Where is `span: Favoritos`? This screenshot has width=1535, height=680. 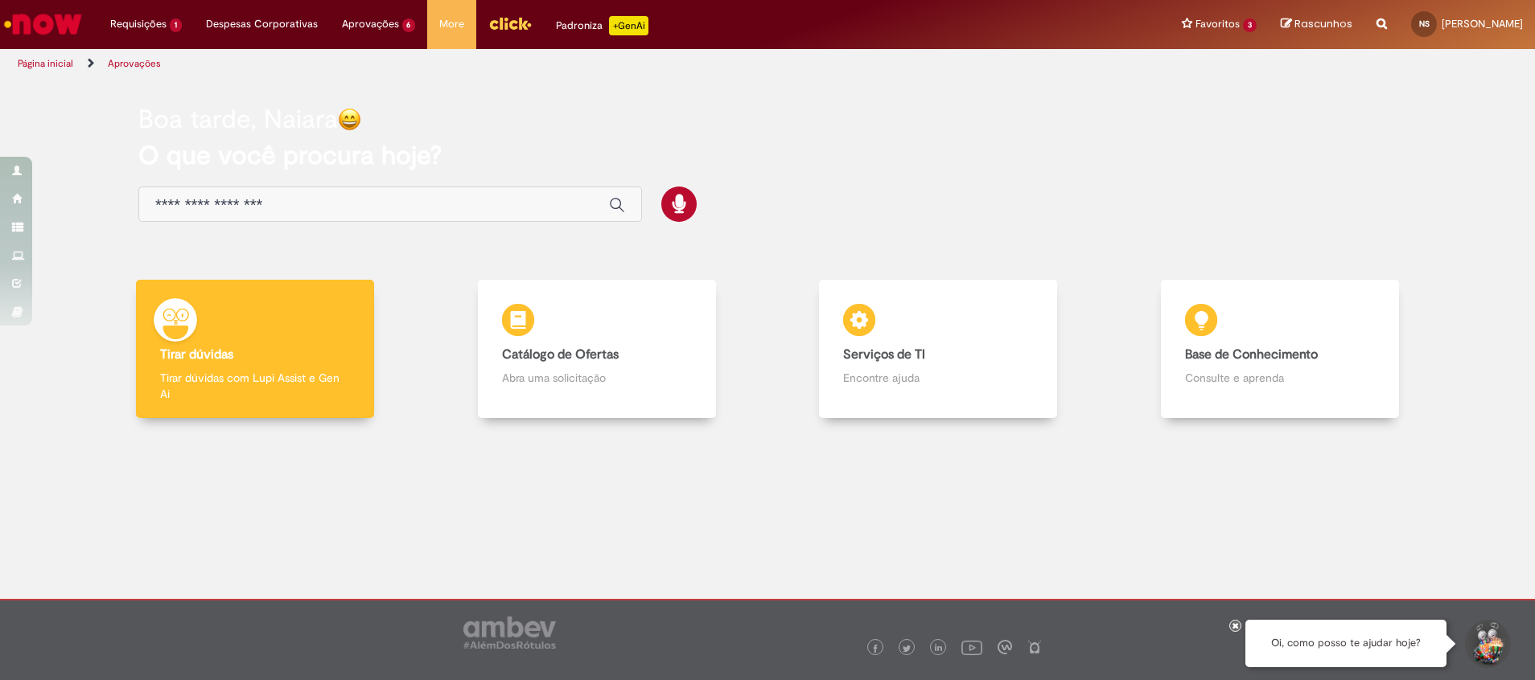 span: Favoritos is located at coordinates (1217, 24).